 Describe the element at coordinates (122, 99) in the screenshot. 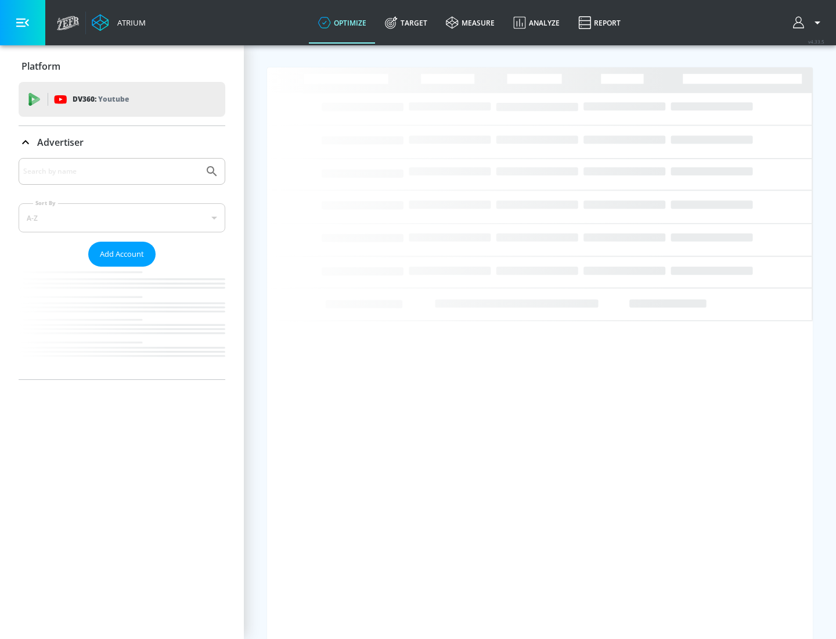

I see `div: DV360: Youtube` at that location.